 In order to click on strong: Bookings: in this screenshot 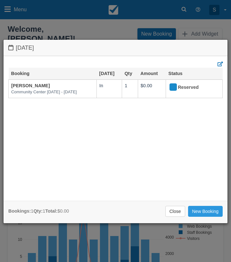, I will do `click(20, 211)`.